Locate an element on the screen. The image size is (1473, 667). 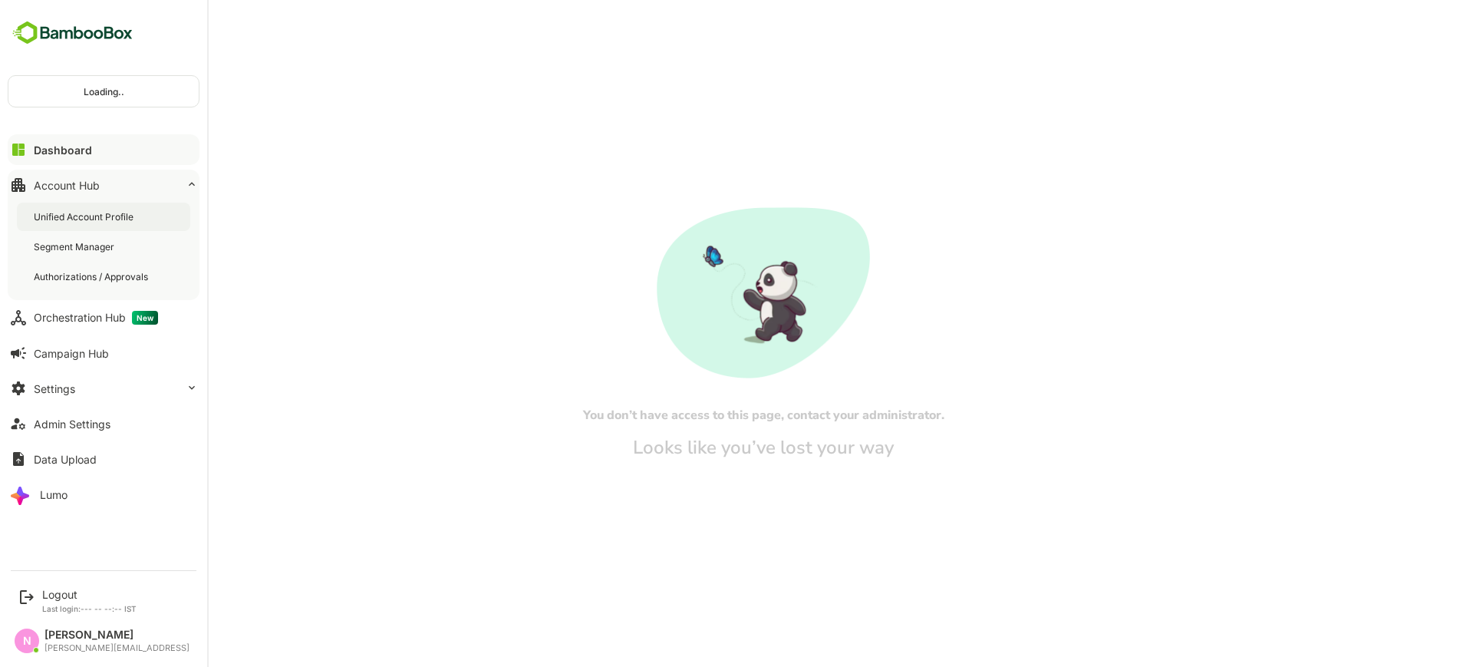
button: Data Upload is located at coordinates (104, 459).